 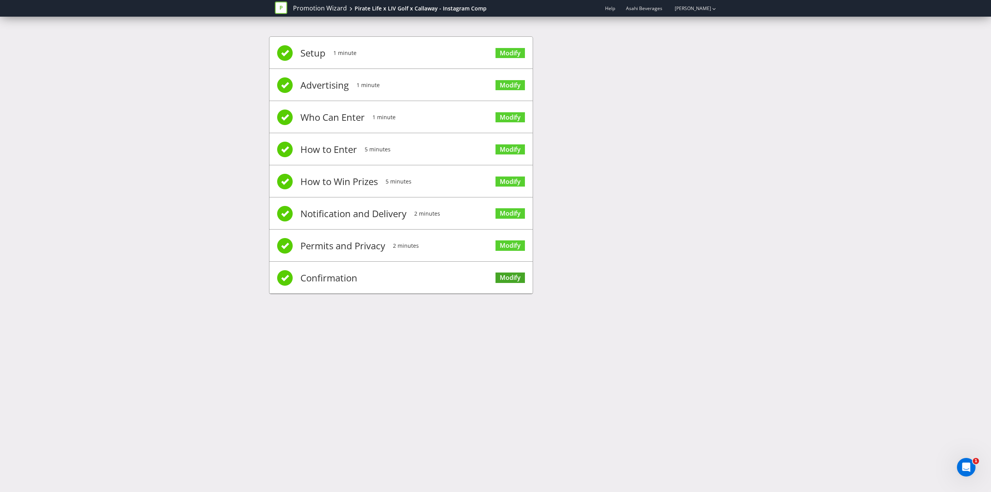 What do you see at coordinates (976, 461) in the screenshot?
I see `span: 1` at bounding box center [976, 461].